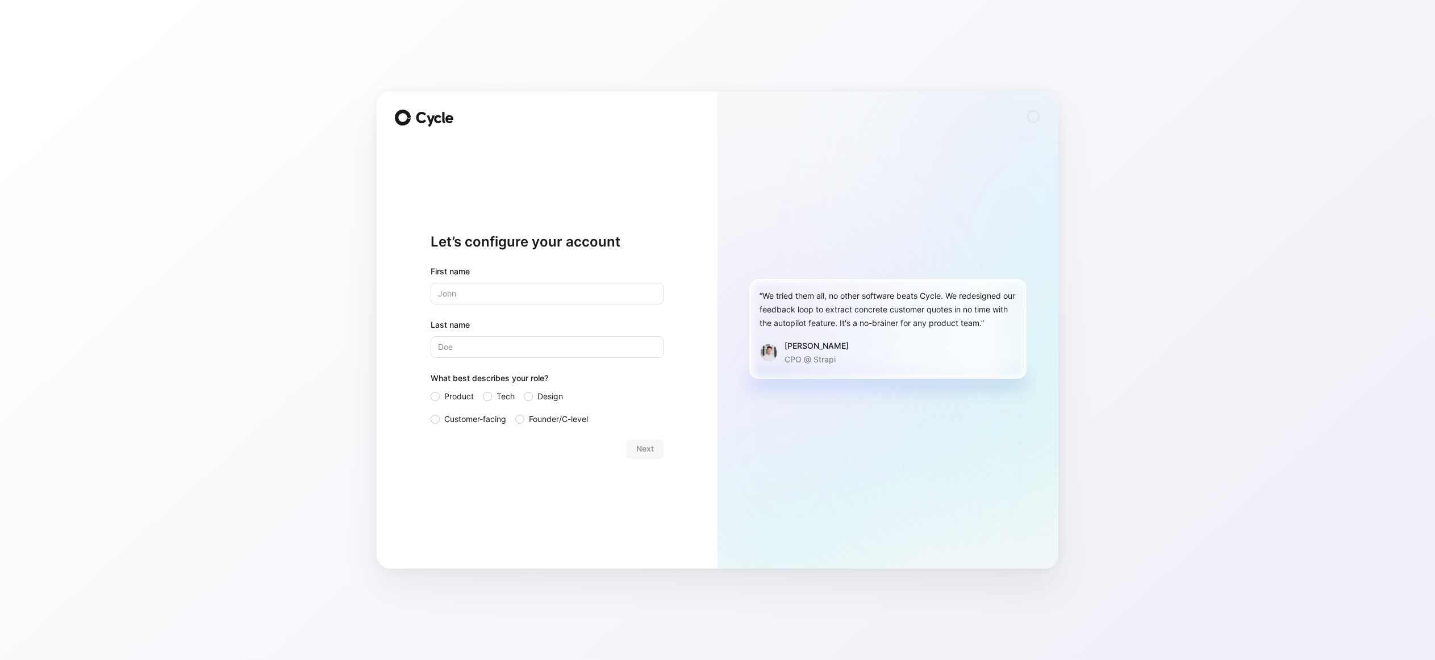 The image size is (1435, 660). Describe the element at coordinates (547, 325) in the screenshot. I see `label: Last name` at that location.